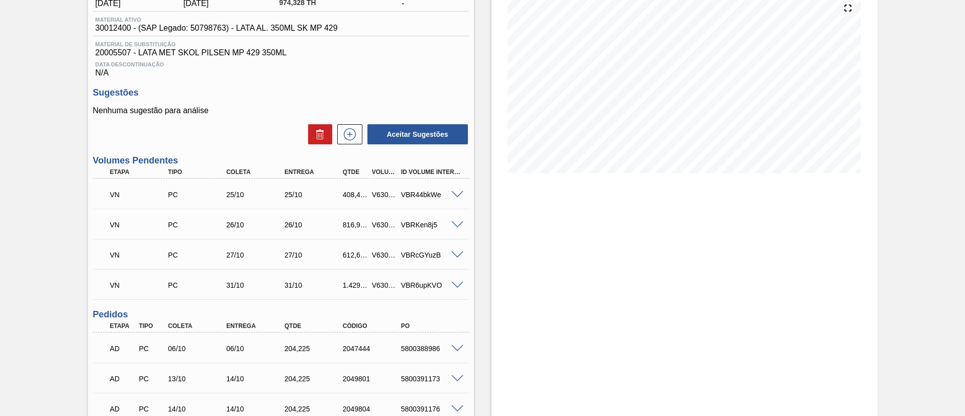  Describe the element at coordinates (281, 64) in the screenshot. I see `span: Data Descontinuação` at that location.